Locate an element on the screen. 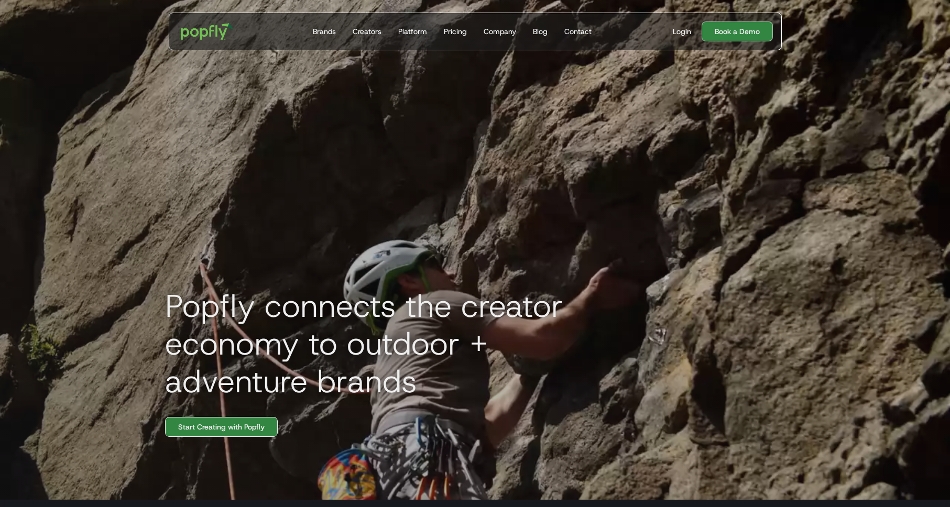 Image resolution: width=950 pixels, height=507 pixels. a: Login is located at coordinates (682, 31).